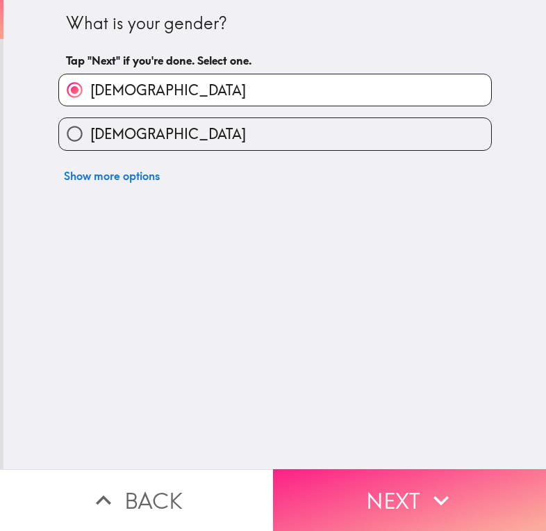 The height and width of the screenshot is (531, 546). I want to click on button: Next, so click(409, 500).